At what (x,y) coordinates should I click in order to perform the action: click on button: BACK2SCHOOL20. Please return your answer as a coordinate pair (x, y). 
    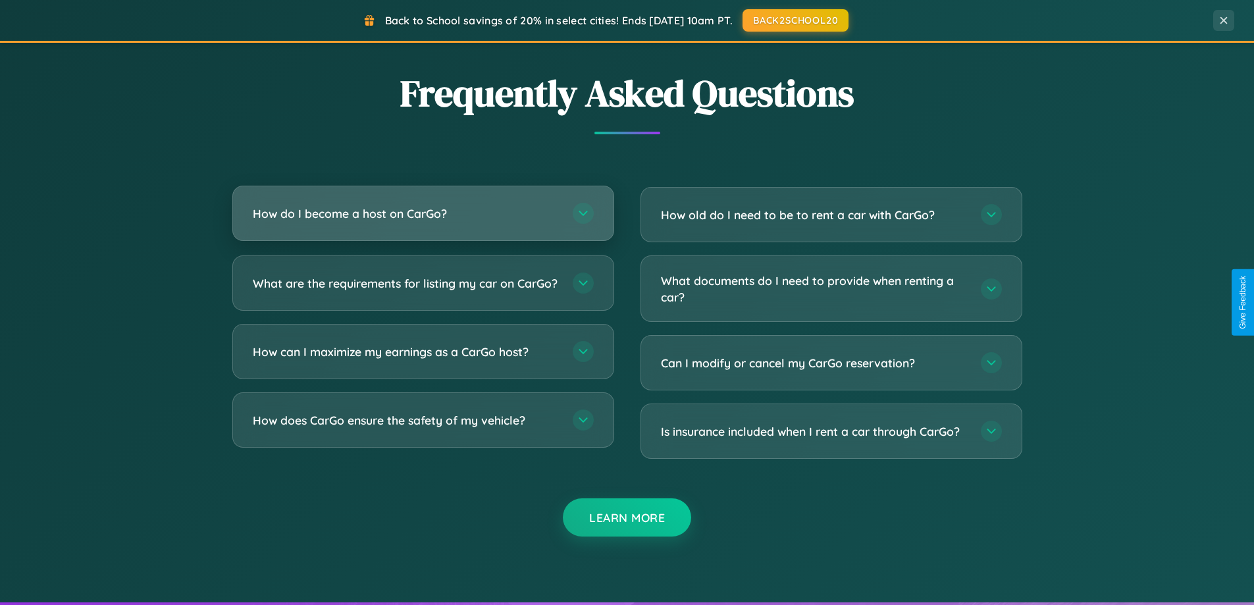
    Looking at the image, I should click on (795, 20).